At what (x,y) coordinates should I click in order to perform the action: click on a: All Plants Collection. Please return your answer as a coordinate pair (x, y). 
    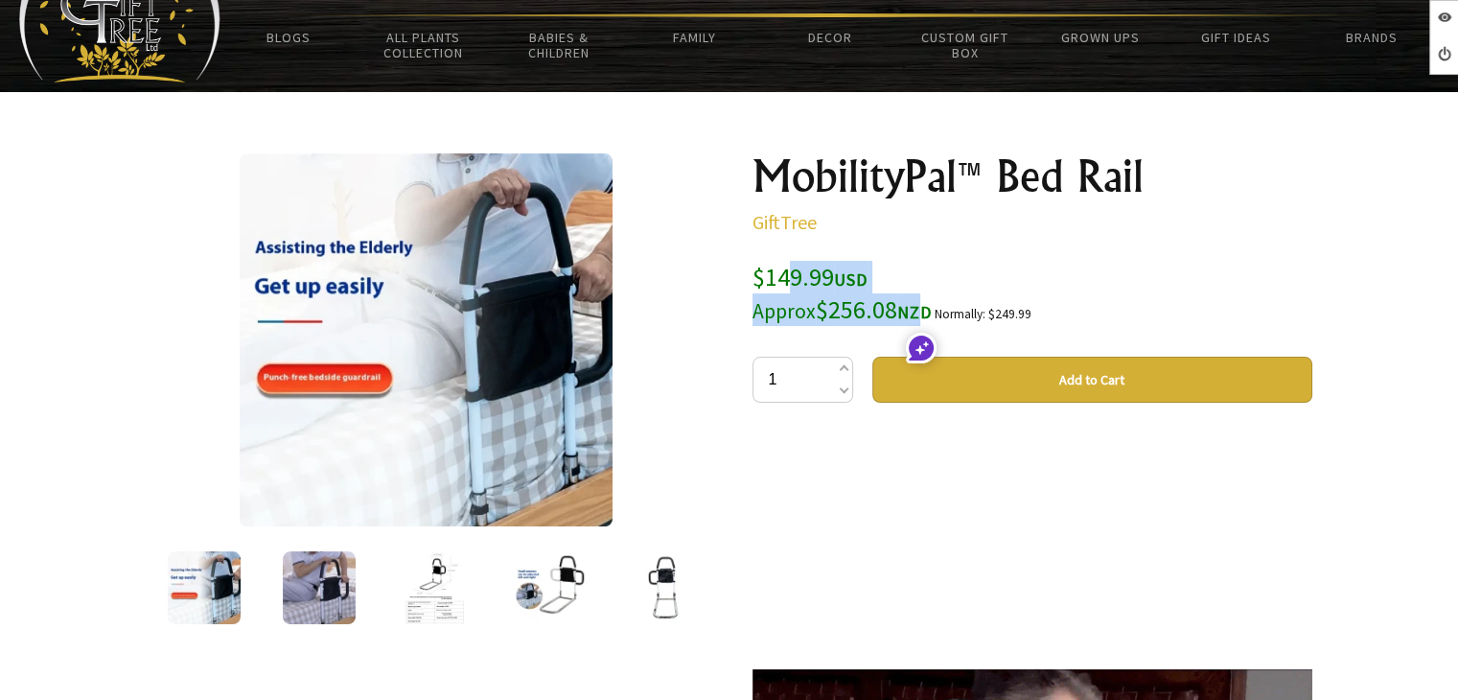
    Looking at the image, I should click on (423, 45).